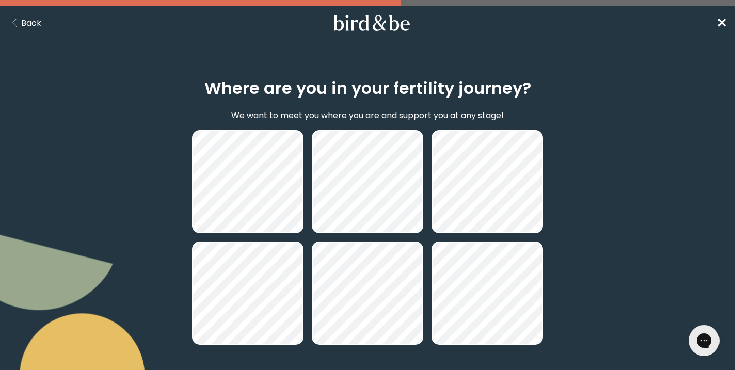  Describe the element at coordinates (368, 88) in the screenshot. I see `h2: Where are you in your fertility journey?` at that location.